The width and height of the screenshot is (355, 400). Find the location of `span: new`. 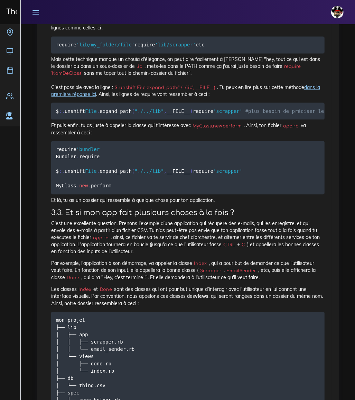

span: new is located at coordinates (83, 185).